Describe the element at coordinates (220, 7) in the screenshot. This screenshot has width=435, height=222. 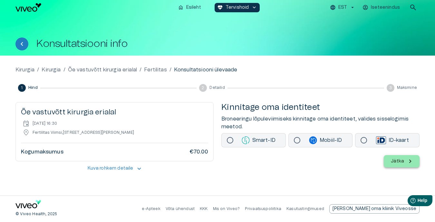
I see `span: ecg_heart` at that location.